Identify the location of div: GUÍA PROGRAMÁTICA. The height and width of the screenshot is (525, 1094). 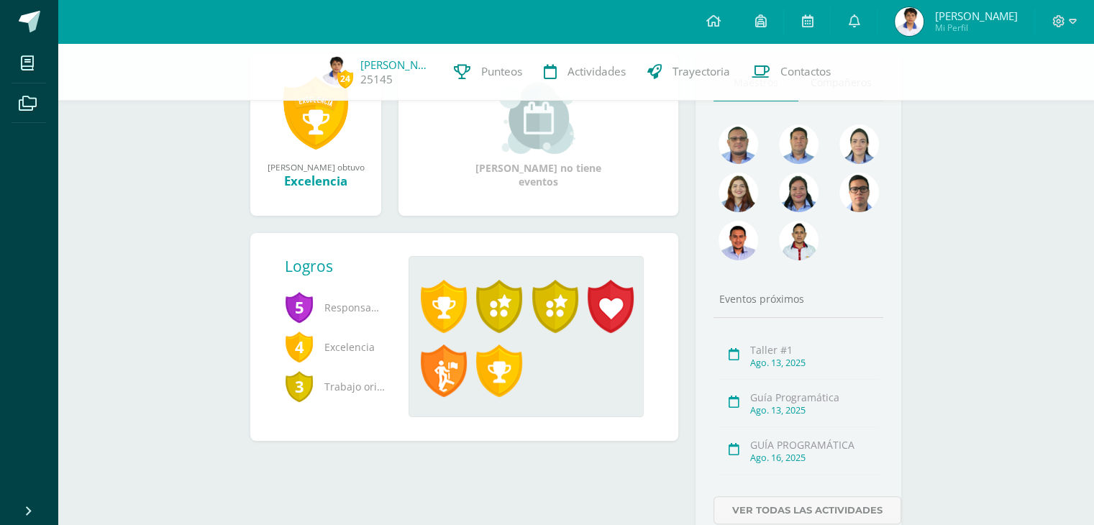
(814, 445).